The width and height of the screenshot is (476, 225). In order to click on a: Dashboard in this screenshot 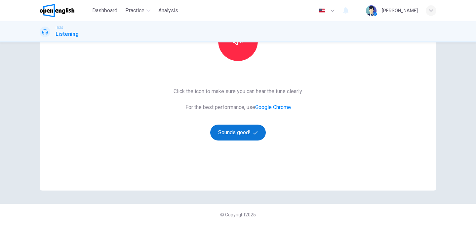, I will do `click(105, 11)`.